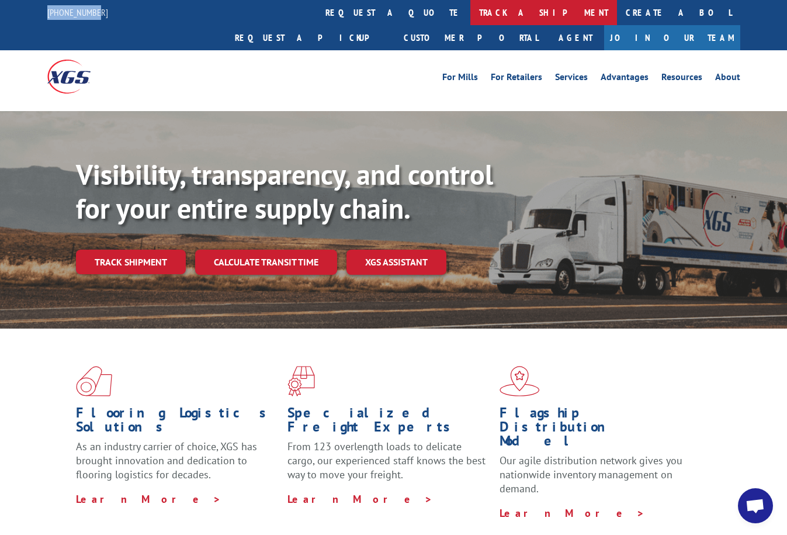 Image resolution: width=787 pixels, height=535 pixels. I want to click on p: From 123 overlength loads to delicate cargo, our experienced staff knows the best way to move you..., so click(389, 465).